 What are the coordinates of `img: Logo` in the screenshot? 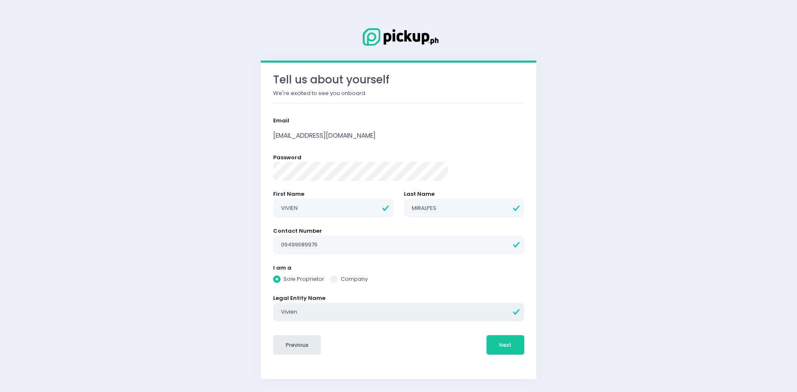 It's located at (399, 37).